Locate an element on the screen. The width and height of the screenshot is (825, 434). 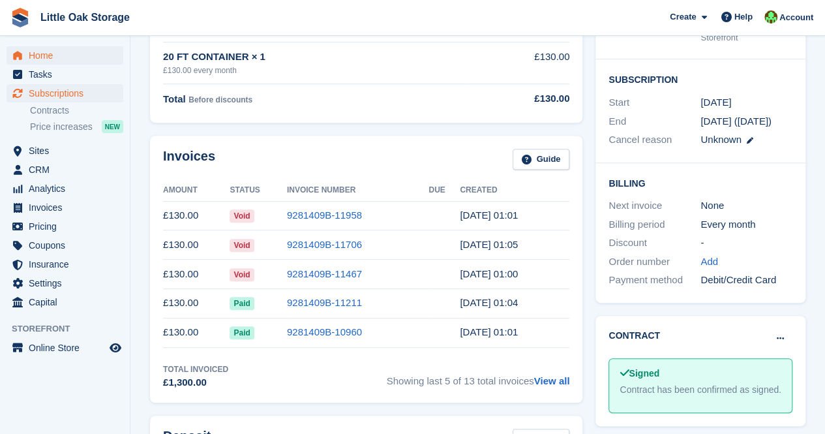
span: Price increases is located at coordinates (61, 126).